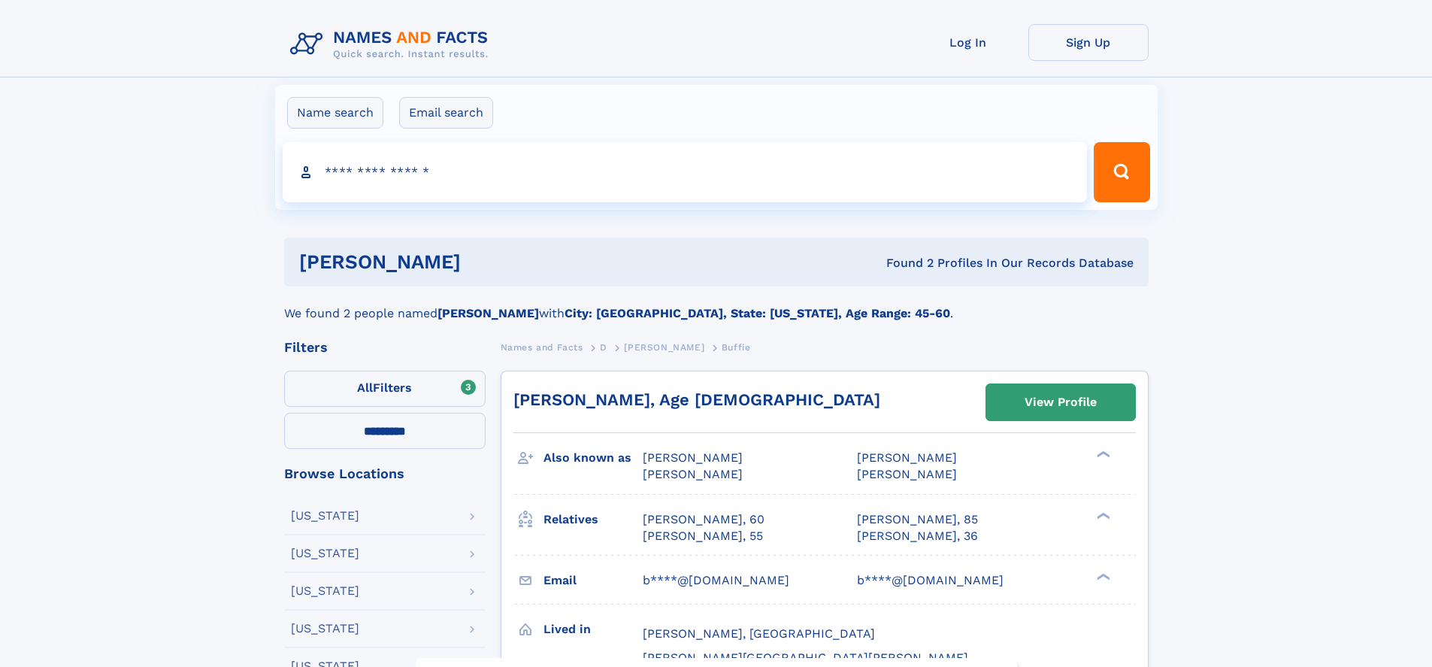 Image resolution: width=1432 pixels, height=667 pixels. Describe the element at coordinates (593, 580) in the screenshot. I see `h3: Email` at that location.